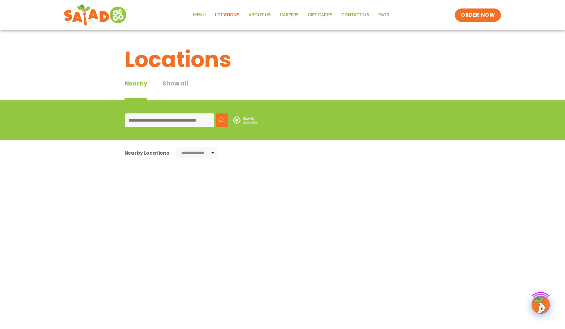  What do you see at coordinates (245, 120) in the screenshot?
I see `img: use-location.svg` at bounding box center [245, 120].